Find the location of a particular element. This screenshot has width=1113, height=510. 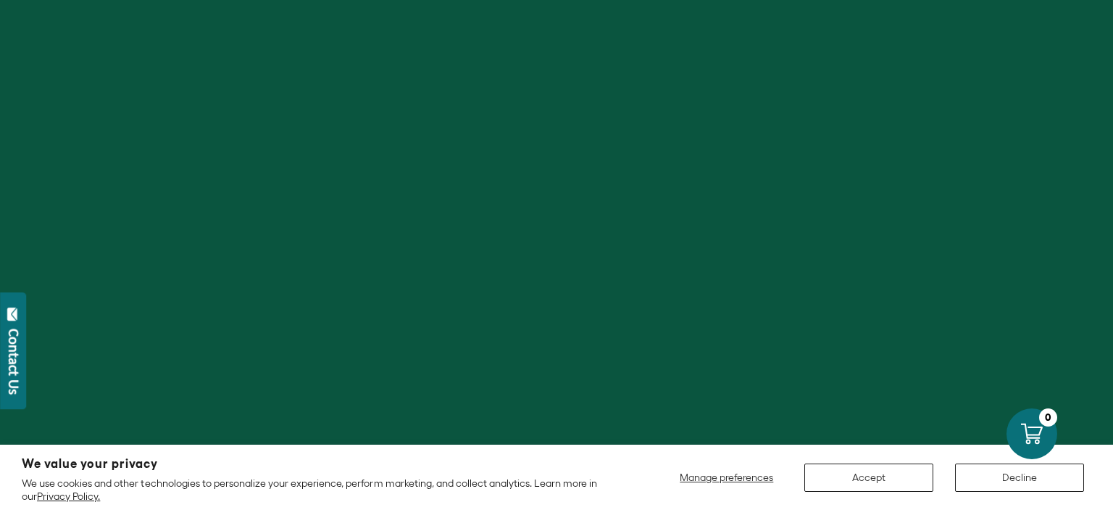

div: 0 is located at coordinates (1048, 417).